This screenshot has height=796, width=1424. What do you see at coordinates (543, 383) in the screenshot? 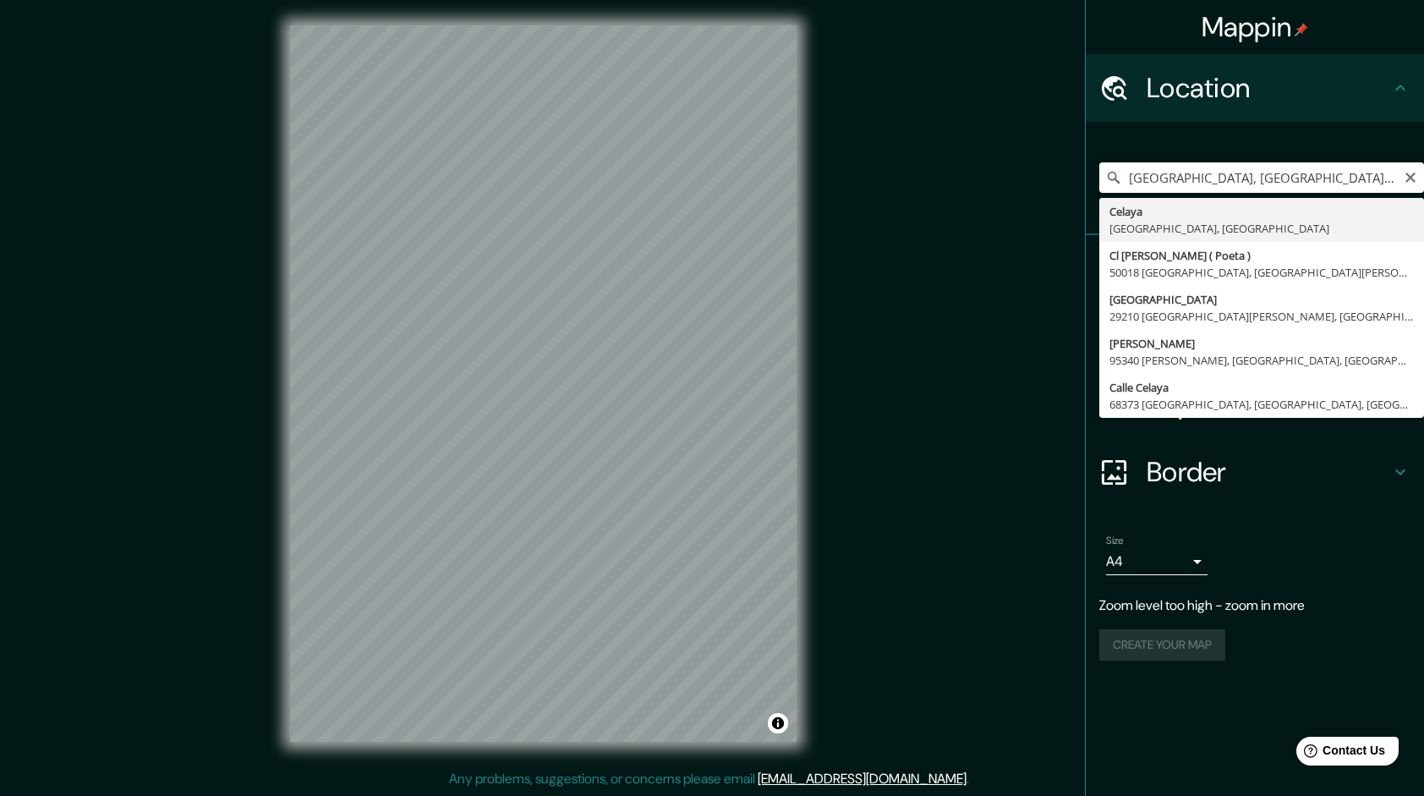
I see `canvas: Map` at bounding box center [543, 383].